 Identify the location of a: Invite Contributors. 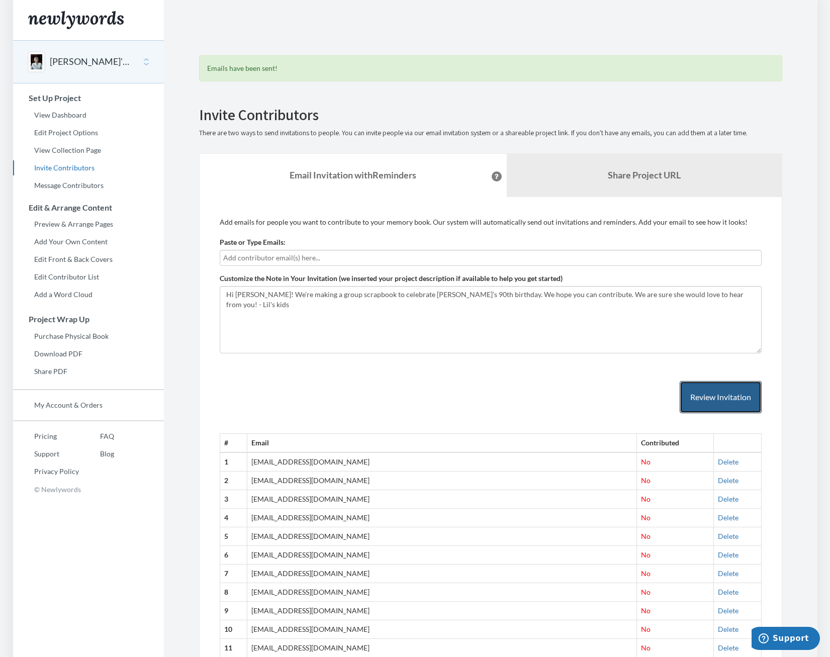
(88, 168).